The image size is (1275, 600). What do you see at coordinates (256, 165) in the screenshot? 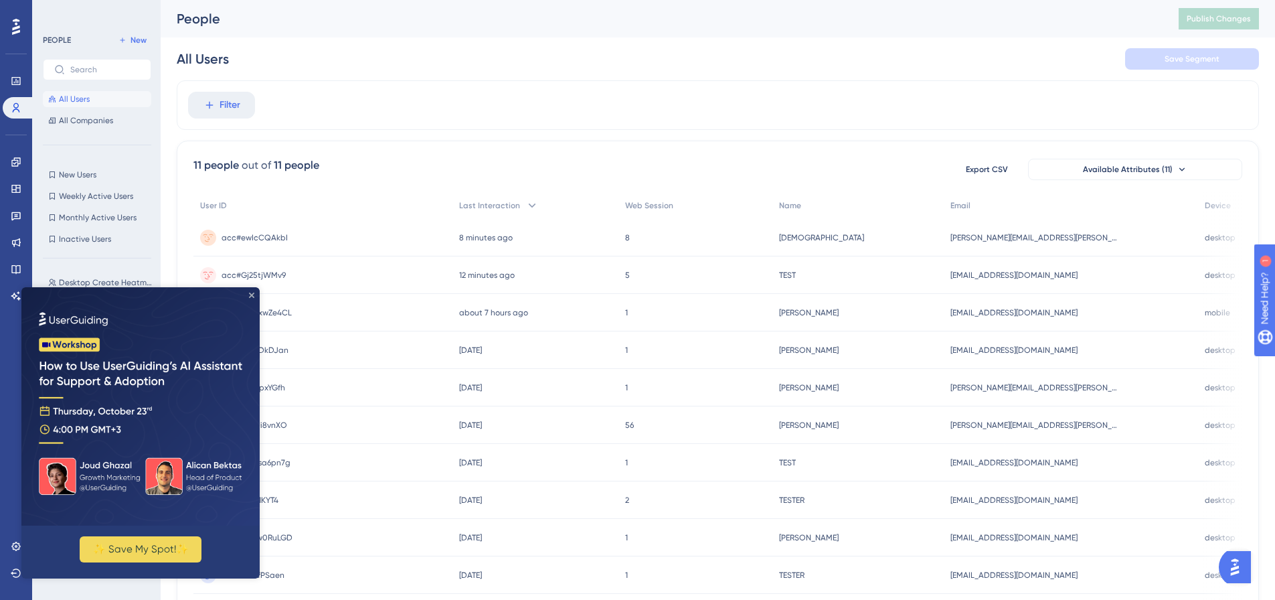
I see `div: out of` at bounding box center [256, 165].